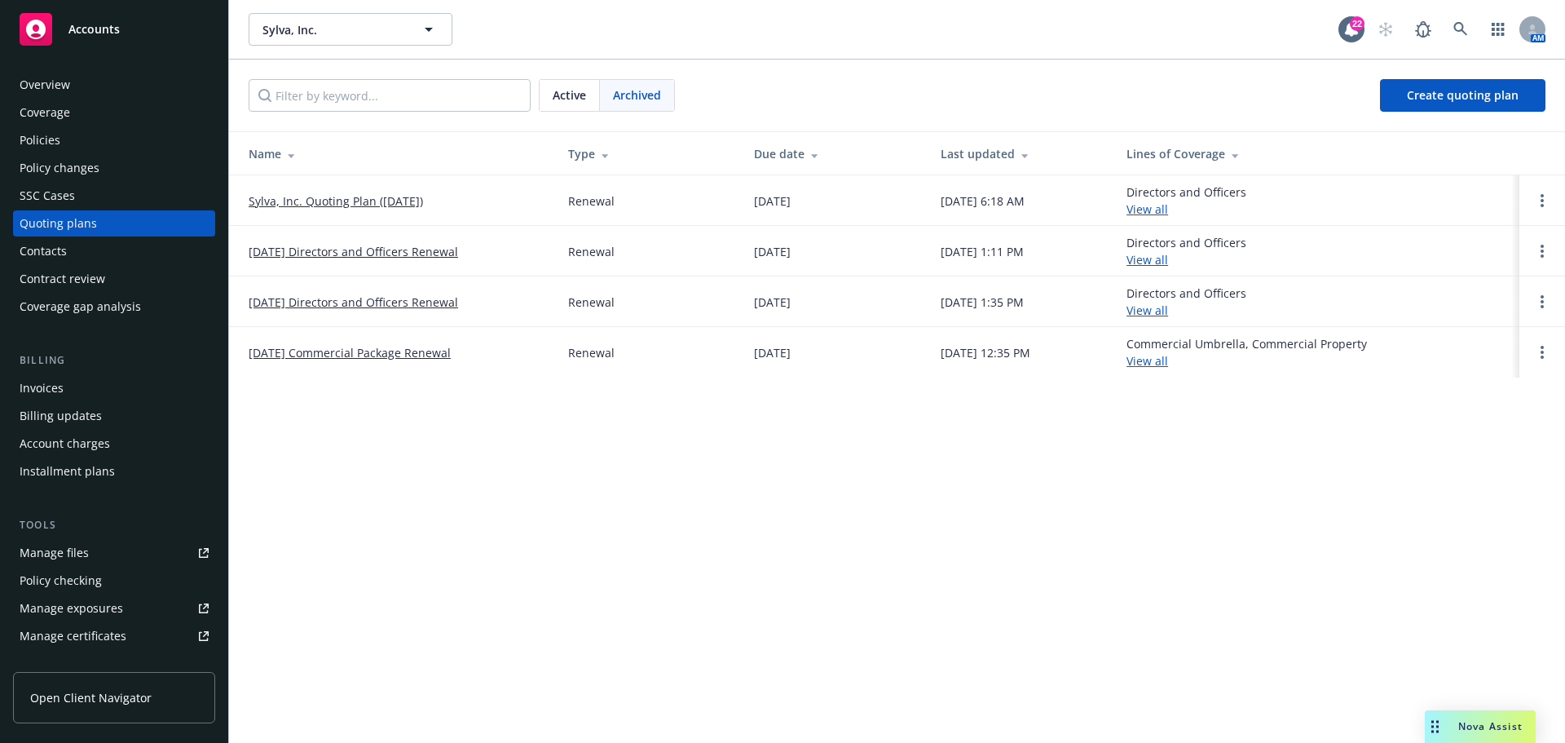 This screenshot has width=1565, height=743. What do you see at coordinates (1423, 29) in the screenshot?
I see `a: Report a Bug` at bounding box center [1423, 29].